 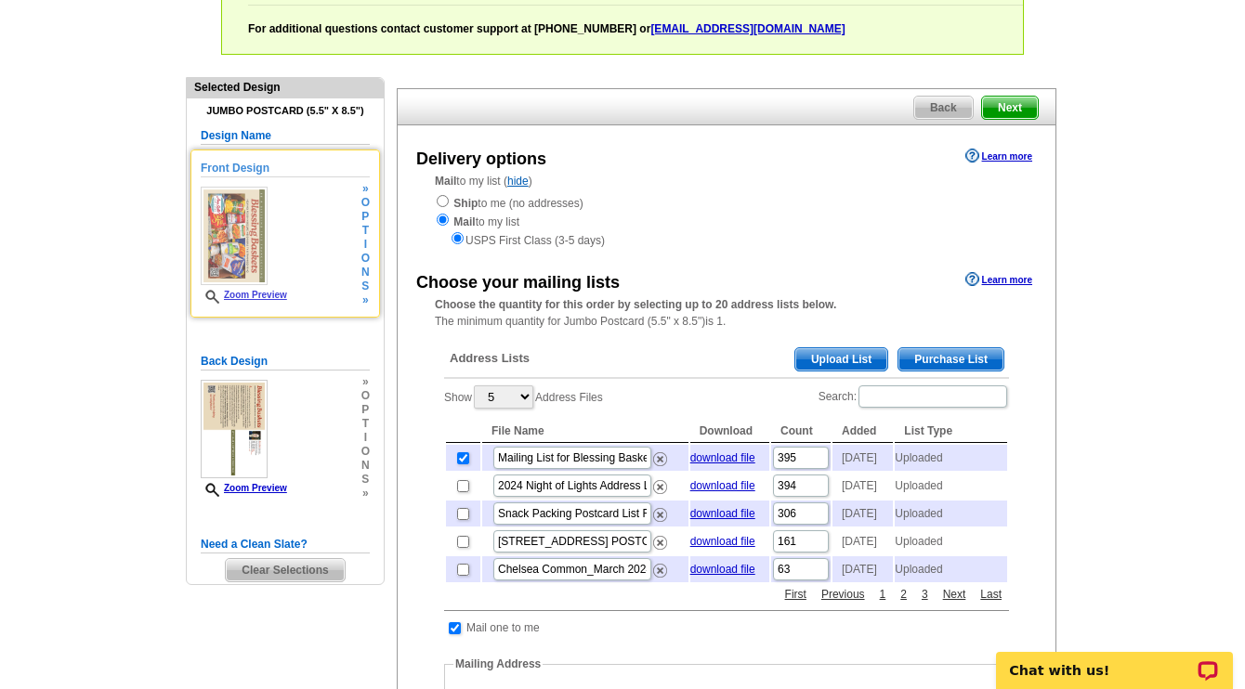 What do you see at coordinates (285, 544) in the screenshot?
I see `h5: Need a Clean Slate?` at bounding box center [285, 544].